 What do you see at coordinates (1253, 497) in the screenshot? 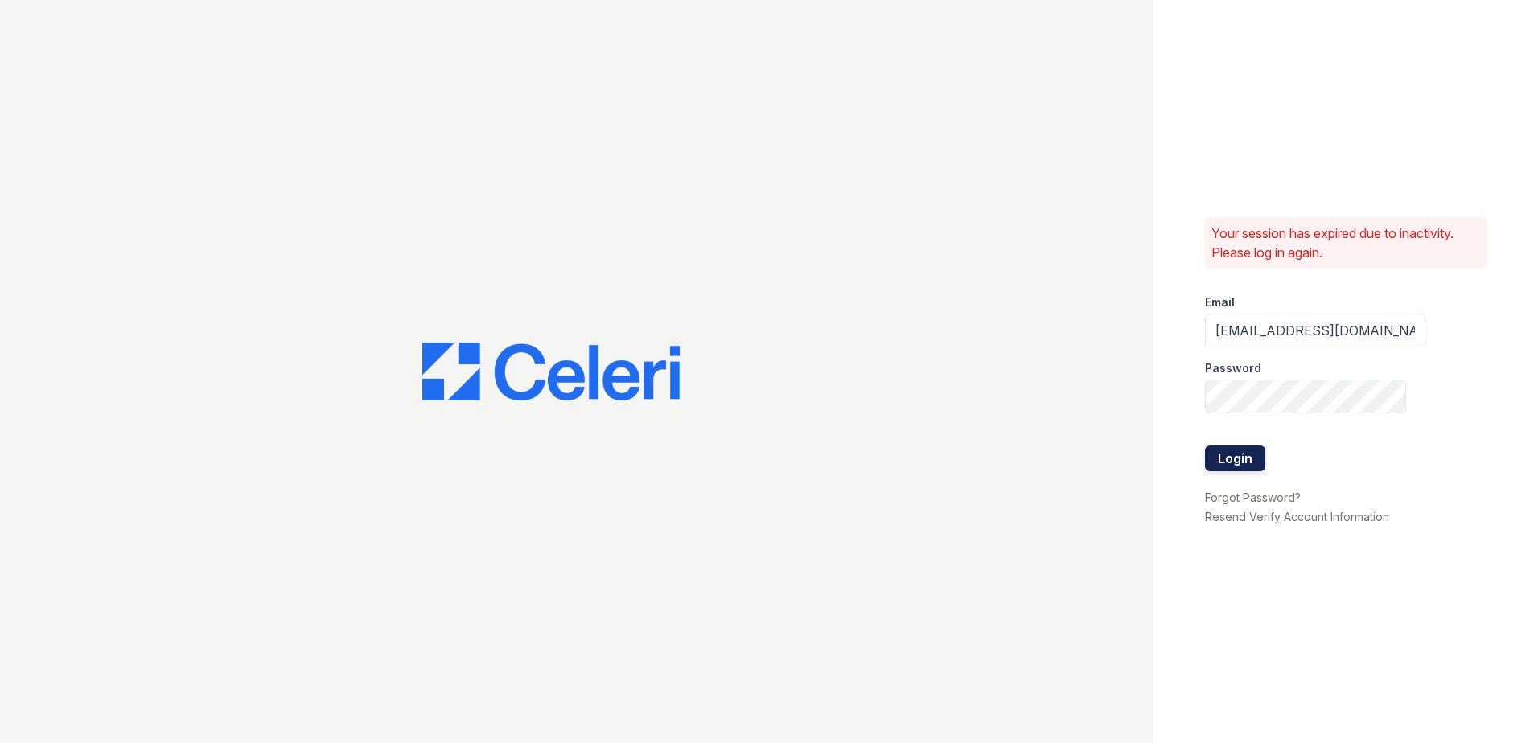
I see `a: Forgot Password?` at bounding box center [1253, 497].